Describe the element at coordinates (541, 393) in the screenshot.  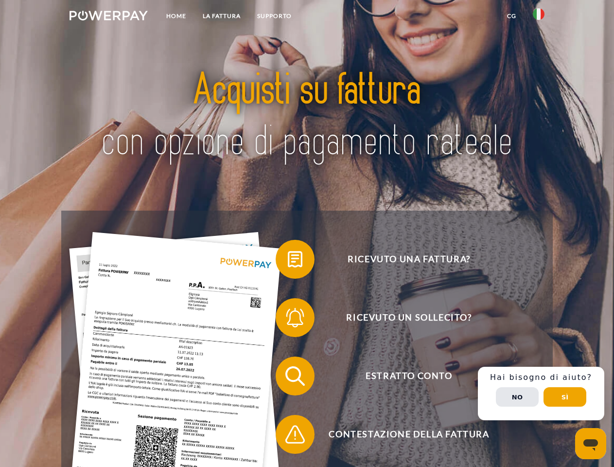
I see `div: Schnellhilfe` at that location.